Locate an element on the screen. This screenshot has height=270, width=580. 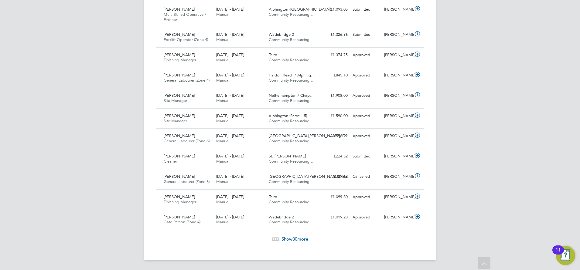
div: £598.72 is located at coordinates (334, 136).